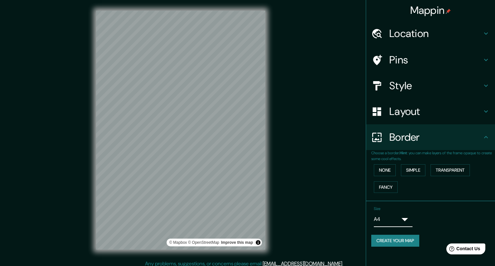 This screenshot has height=266, width=495. Describe the element at coordinates (203, 243) in the screenshot. I see `a: OpenStreetMap` at that location.